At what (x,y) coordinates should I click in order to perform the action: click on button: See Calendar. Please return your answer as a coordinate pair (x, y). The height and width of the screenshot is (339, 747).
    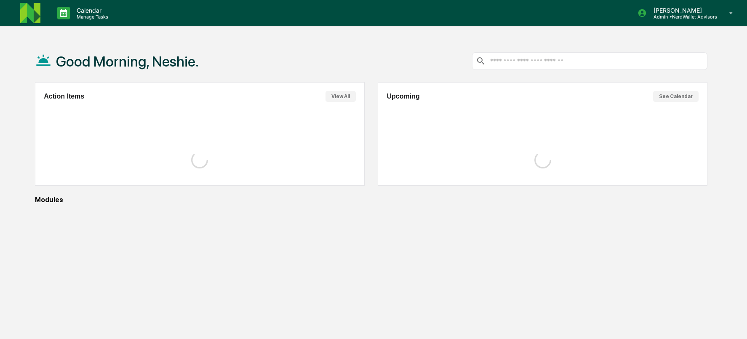
    Looking at the image, I should click on (676, 96).